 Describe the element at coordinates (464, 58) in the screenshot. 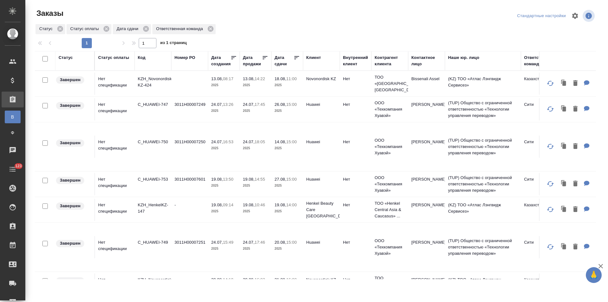

I see `div: Наше юр. лицо` at that location.